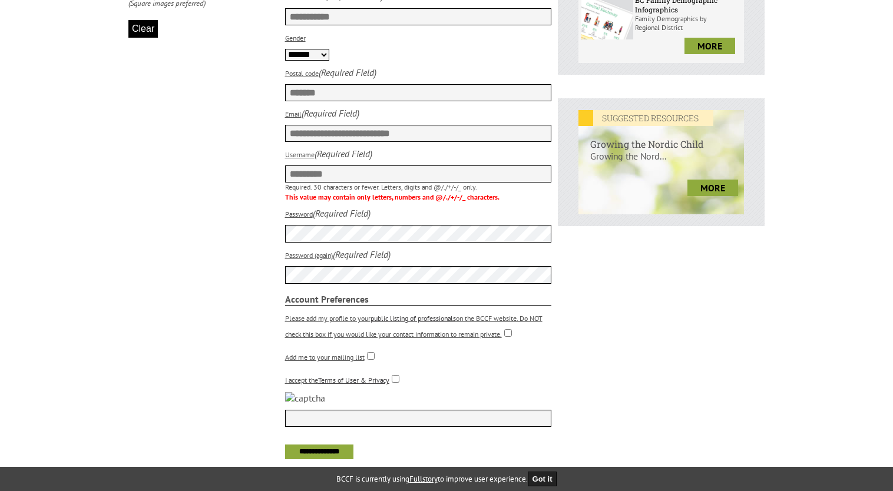  Describe the element at coordinates (543, 479) in the screenshot. I see `button: Got it` at that location.